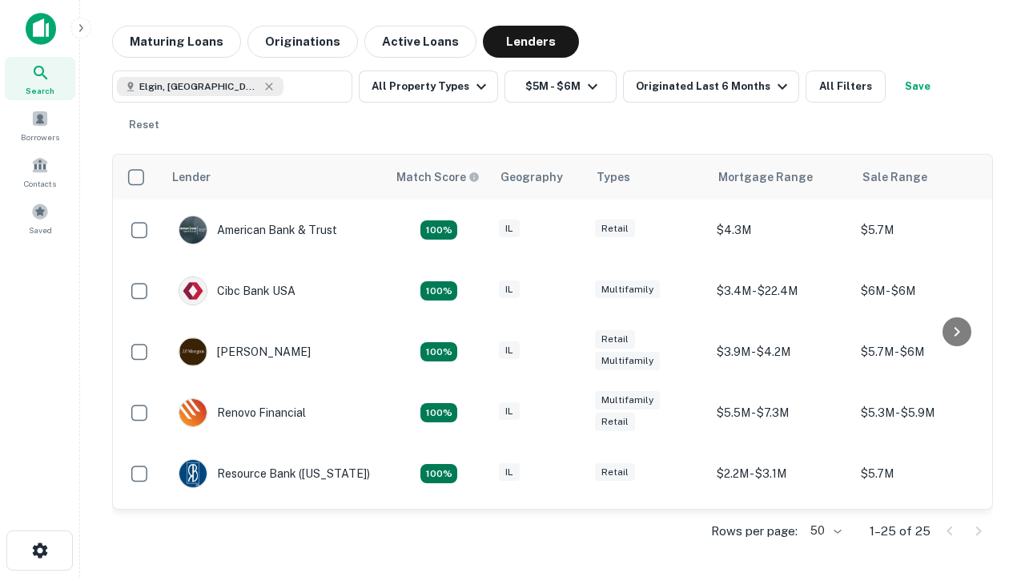 The image size is (1025, 577). I want to click on button: Originations, so click(303, 42).